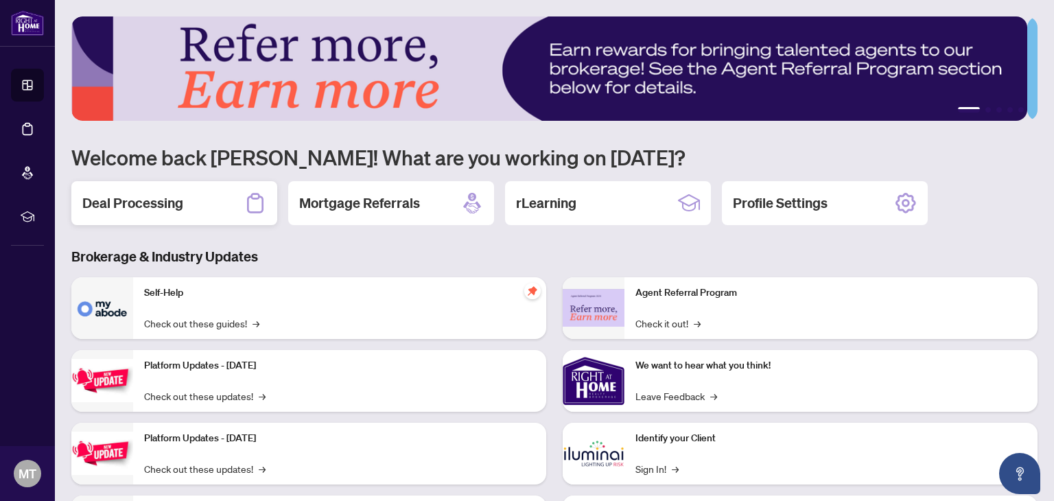 The width and height of the screenshot is (1054, 501). I want to click on p: Self-Help, so click(340, 293).